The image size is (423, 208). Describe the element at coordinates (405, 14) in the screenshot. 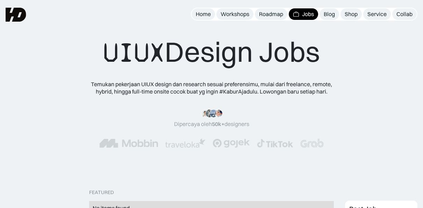

I see `div: Collab` at that location.